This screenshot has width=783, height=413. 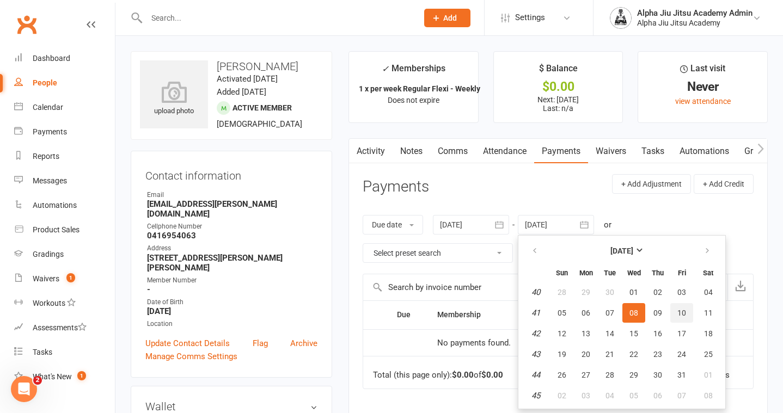 I want to click on button: 25, so click(x=708, y=354).